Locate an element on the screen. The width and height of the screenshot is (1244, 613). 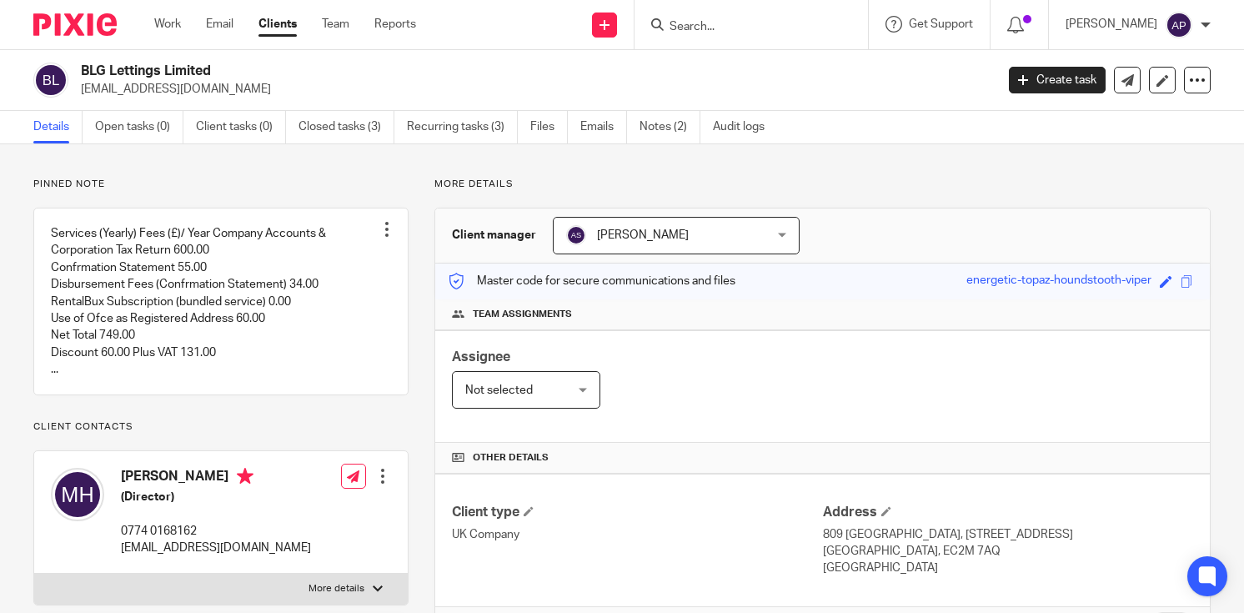
span: Team assignments is located at coordinates (522, 314).